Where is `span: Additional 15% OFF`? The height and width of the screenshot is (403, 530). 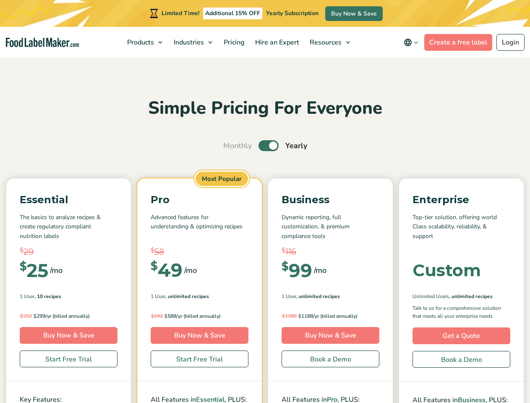
span: Additional 15% OFF is located at coordinates (232, 13).